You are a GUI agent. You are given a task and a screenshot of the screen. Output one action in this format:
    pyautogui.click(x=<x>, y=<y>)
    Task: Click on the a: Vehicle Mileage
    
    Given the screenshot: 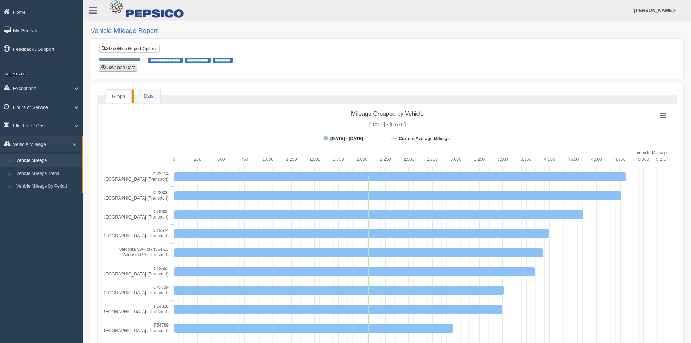 What is the action you would take?
    pyautogui.click(x=47, y=161)
    